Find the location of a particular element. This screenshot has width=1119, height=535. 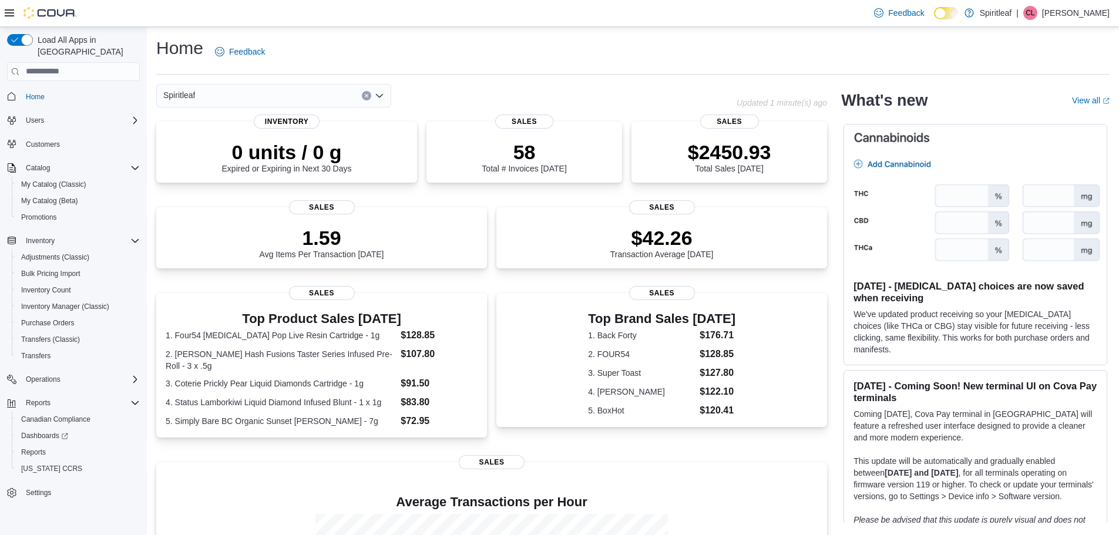

span: Dark Mode is located at coordinates (934, 19).